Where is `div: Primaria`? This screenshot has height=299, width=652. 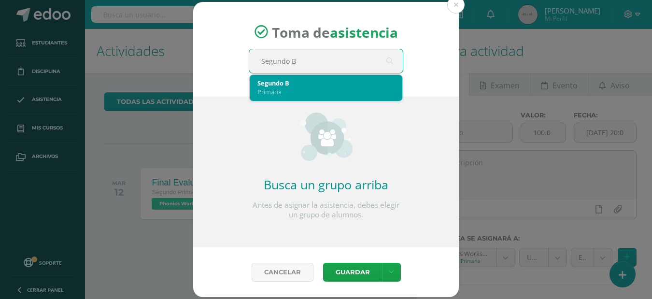
div: Primaria is located at coordinates (326, 92).